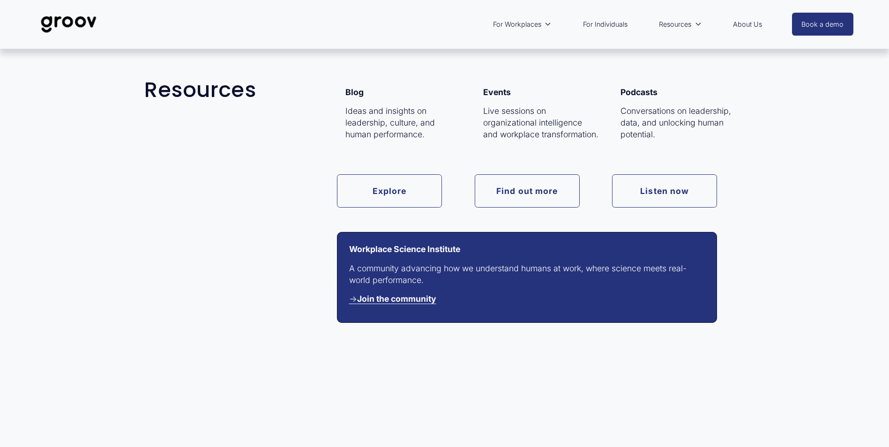 The width and height of the screenshot is (889, 447). What do you see at coordinates (675, 24) in the screenshot?
I see `span: Resources` at bounding box center [675, 24].